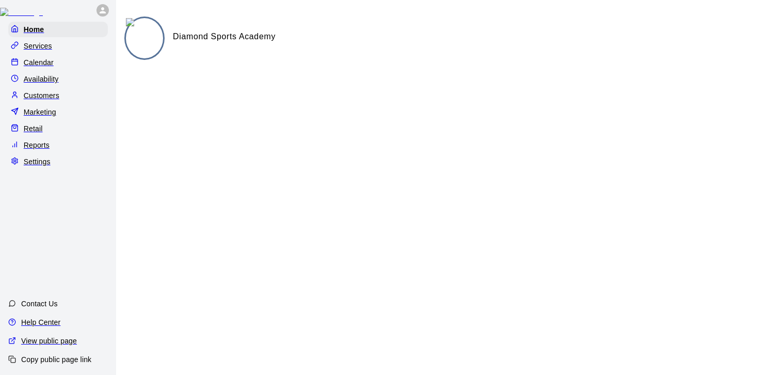 The height and width of the screenshot is (375, 774). What do you see at coordinates (34, 29) in the screenshot?
I see `p: Home` at bounding box center [34, 29].